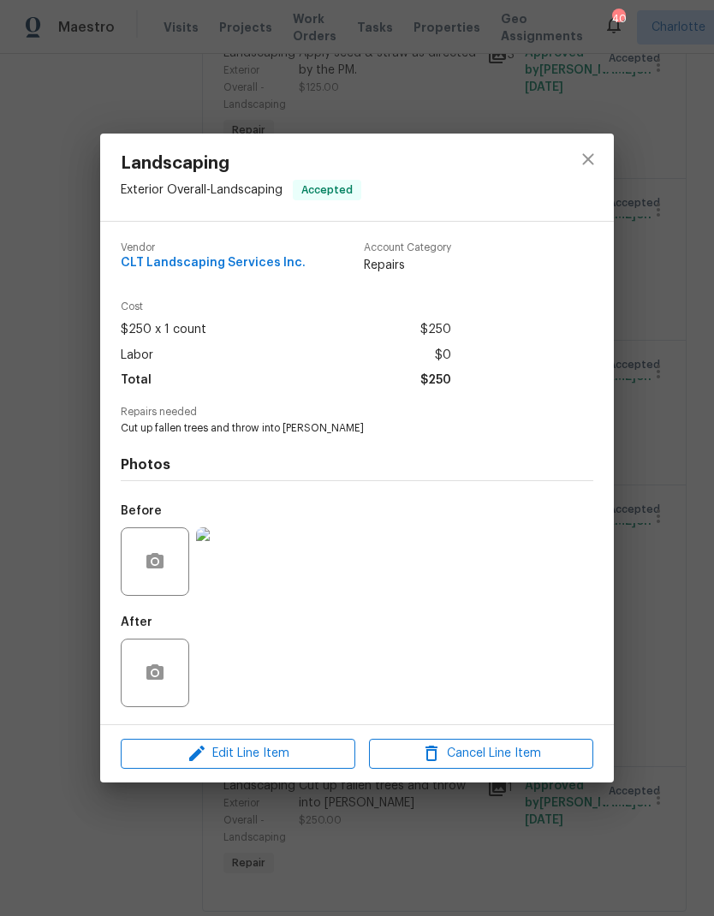 This screenshot has width=714, height=916. What do you see at coordinates (201, 190) in the screenshot?
I see `span: Exterior Overall - Landscaping` at bounding box center [201, 190].